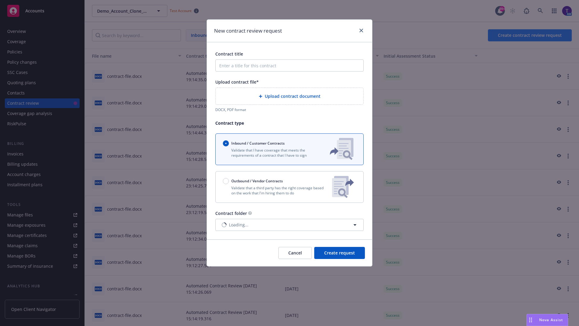 This screenshot has height=326, width=579. What do you see at coordinates (226, 143) in the screenshot?
I see `input: Inbound / Customer Contracts` at bounding box center [226, 143].